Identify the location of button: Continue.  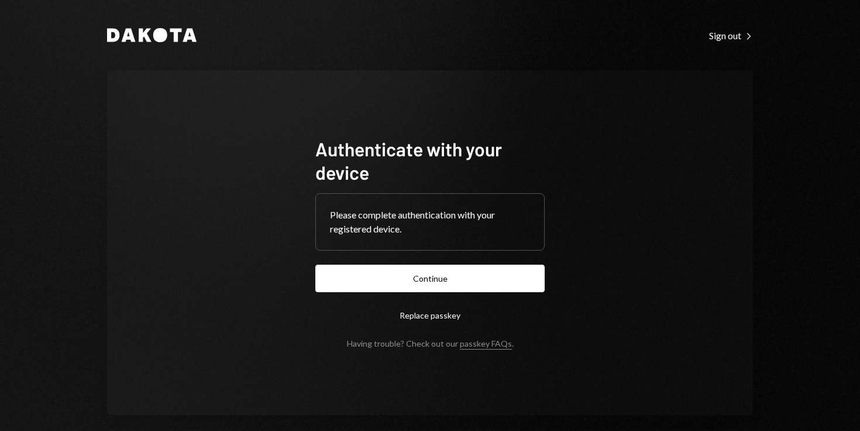
(430, 278).